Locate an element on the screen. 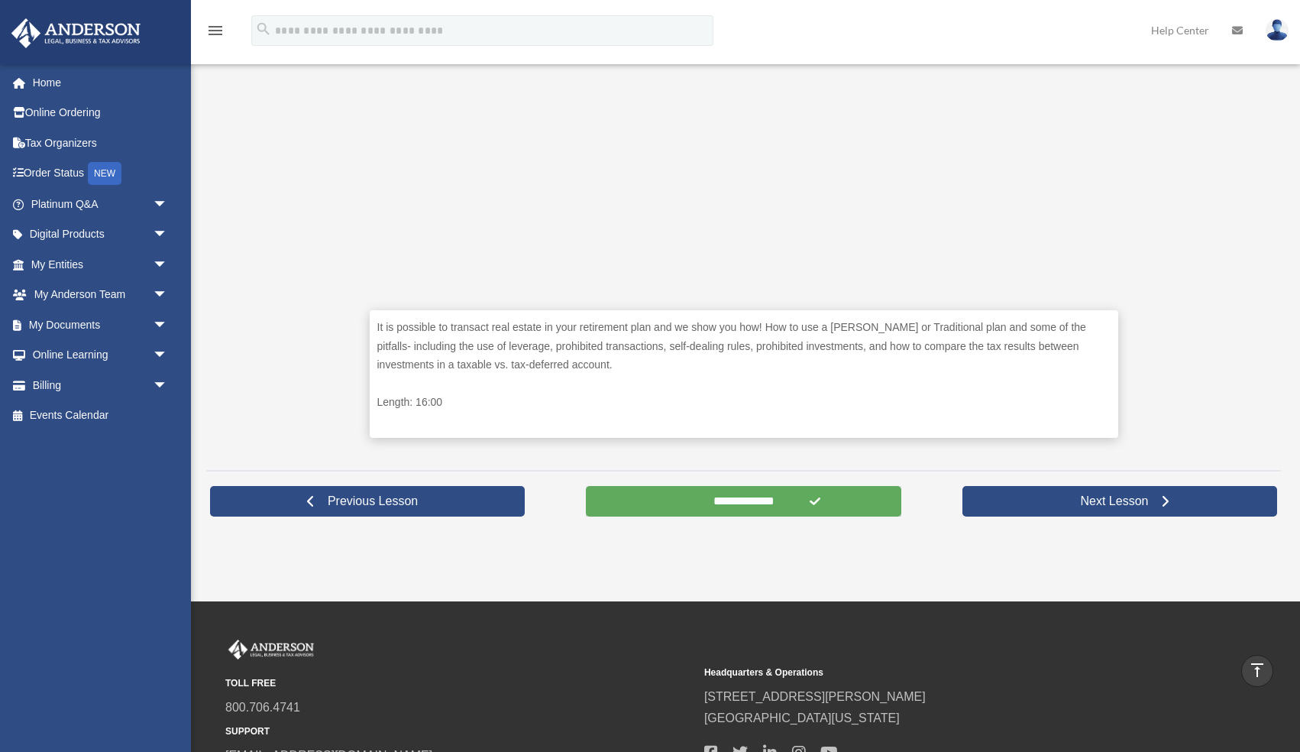 Image resolution: width=1300 pixels, height=752 pixels. a: menu is located at coordinates (215, 33).